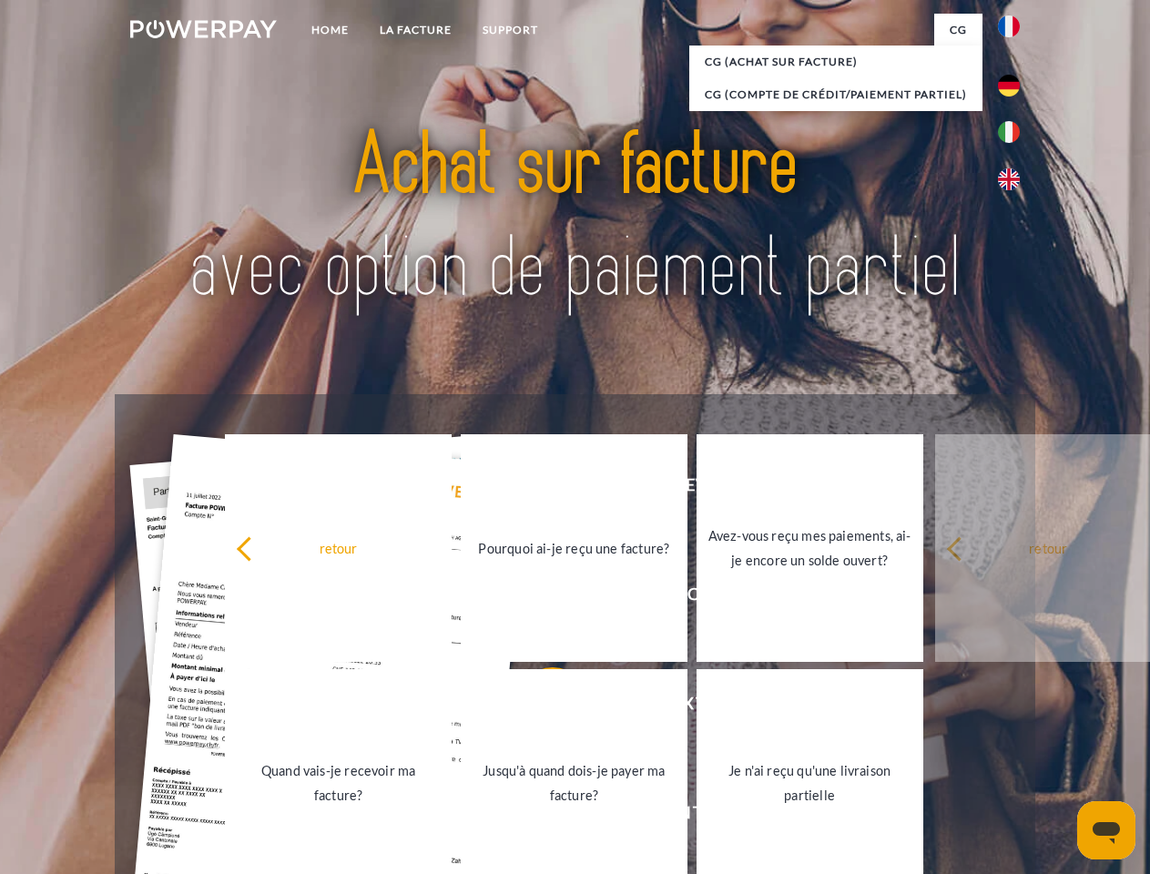  What do you see at coordinates (1009, 179) in the screenshot?
I see `img: en` at bounding box center [1009, 179].